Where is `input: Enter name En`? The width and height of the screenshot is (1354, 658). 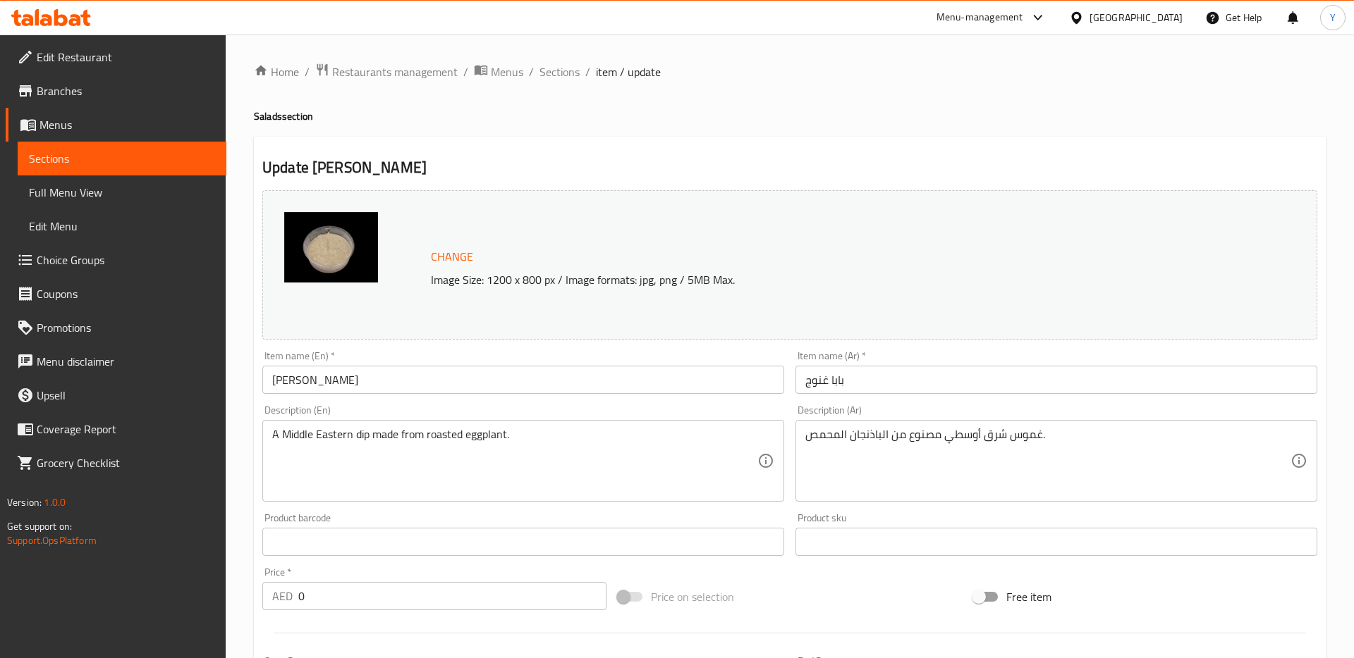 input: Enter name En is located at coordinates (523, 380).